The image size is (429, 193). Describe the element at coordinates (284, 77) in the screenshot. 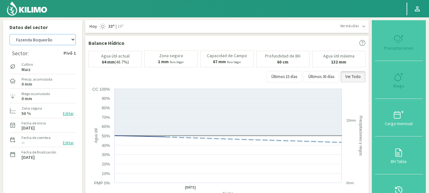

I see `button: Últimos 15 días` at that location.